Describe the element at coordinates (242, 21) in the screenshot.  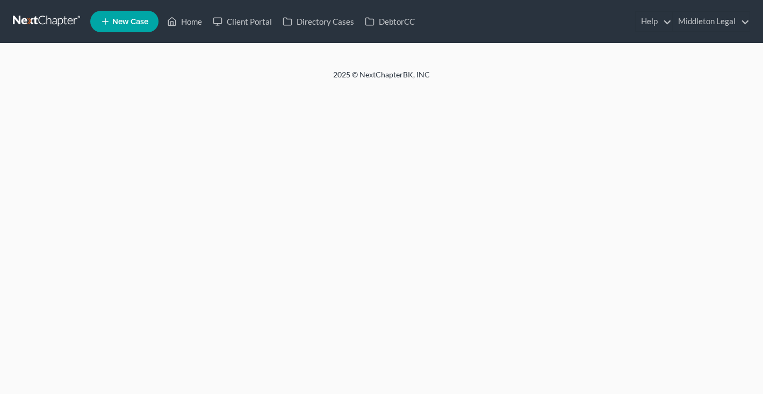
I see `a: Client Portal` at that location.